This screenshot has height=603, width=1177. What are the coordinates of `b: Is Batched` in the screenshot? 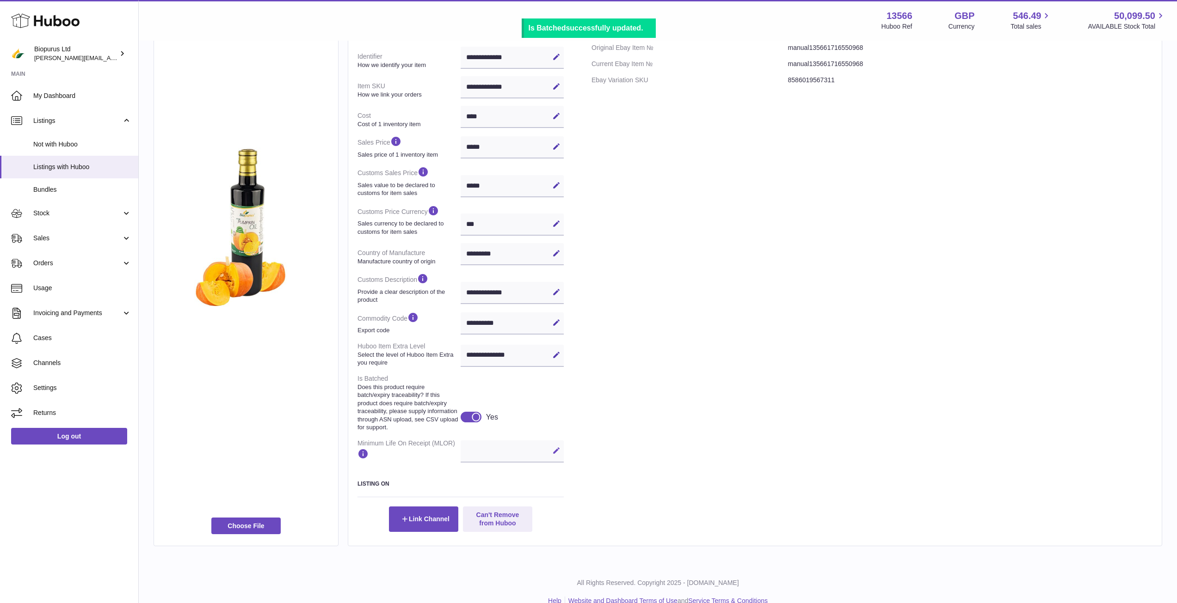 It's located at (547, 28).